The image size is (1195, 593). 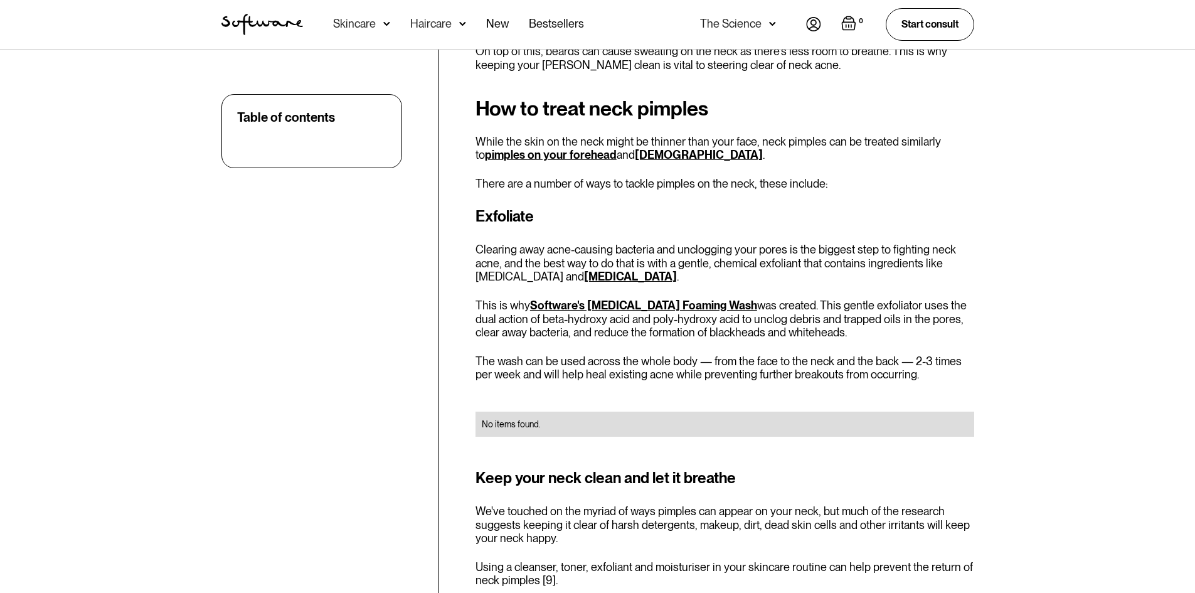 I want to click on div: 0, so click(x=861, y=21).